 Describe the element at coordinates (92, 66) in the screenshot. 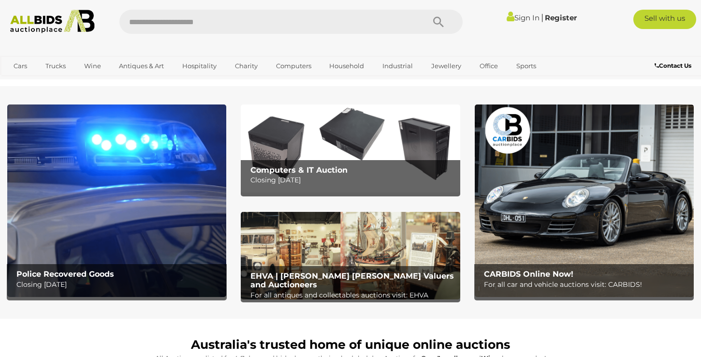

I see `a: Wine` at that location.